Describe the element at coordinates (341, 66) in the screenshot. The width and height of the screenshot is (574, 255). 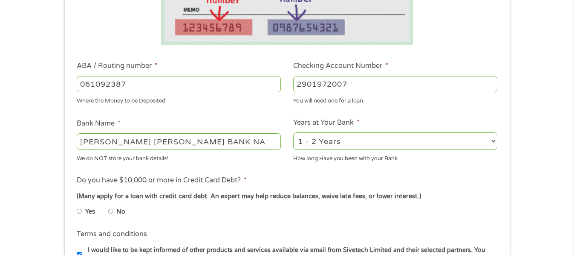
I see `label: Checking Account Number` at that location.